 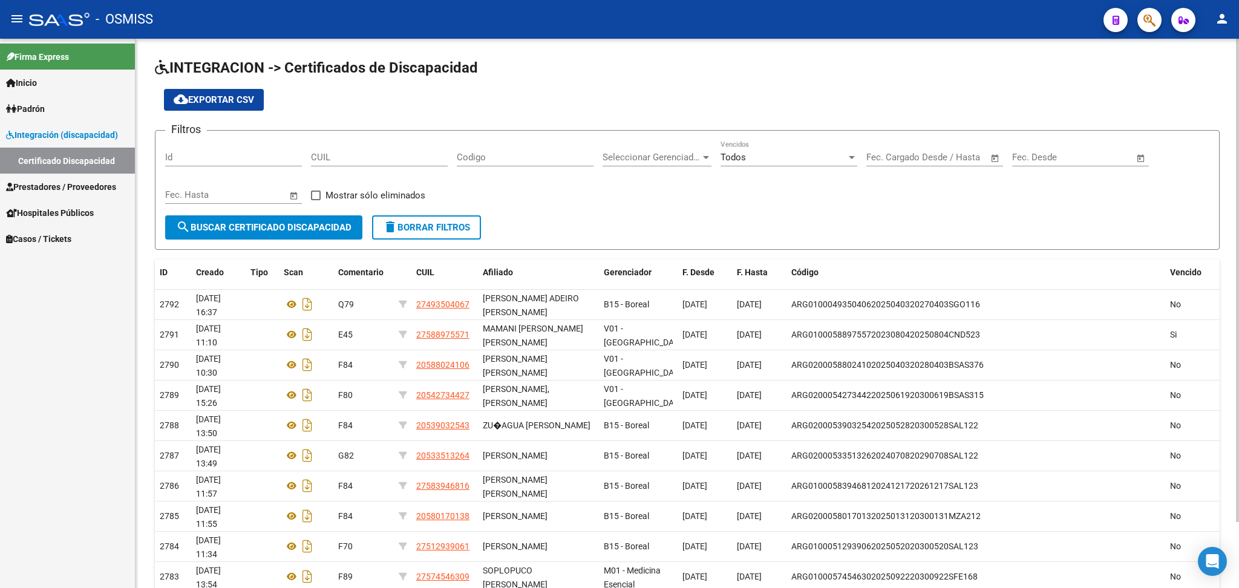 I want to click on button: Borrar Filtros, so click(x=427, y=228).